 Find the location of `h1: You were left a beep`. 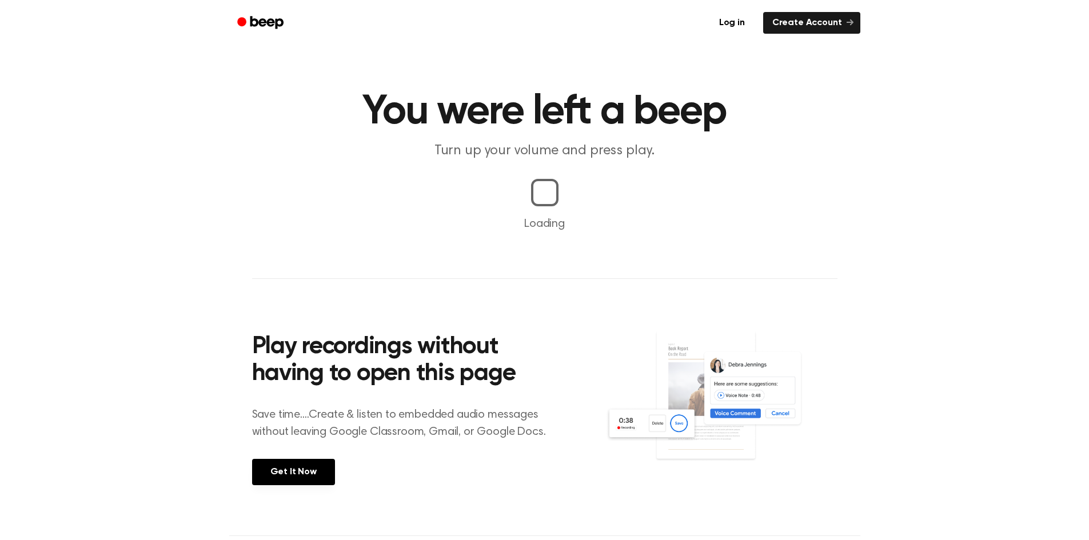

h1: You were left a beep is located at coordinates (545, 112).